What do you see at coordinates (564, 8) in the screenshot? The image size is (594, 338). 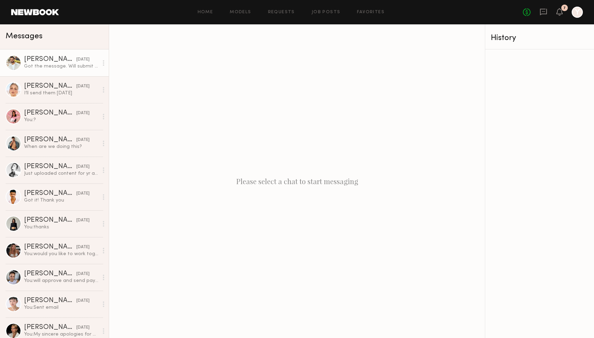 I see `div: 7` at bounding box center [564, 8].